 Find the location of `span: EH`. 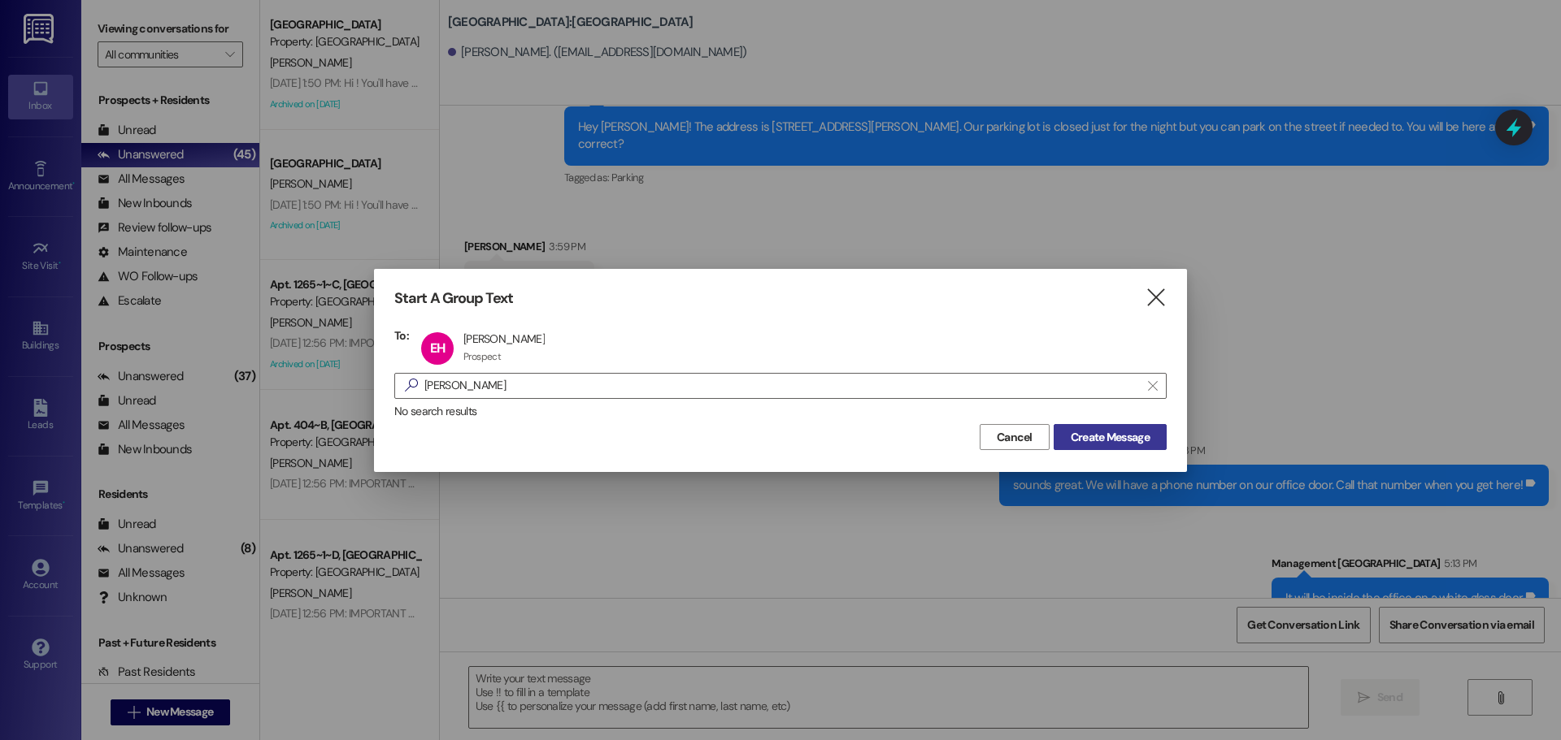

span: EH is located at coordinates (437, 348).